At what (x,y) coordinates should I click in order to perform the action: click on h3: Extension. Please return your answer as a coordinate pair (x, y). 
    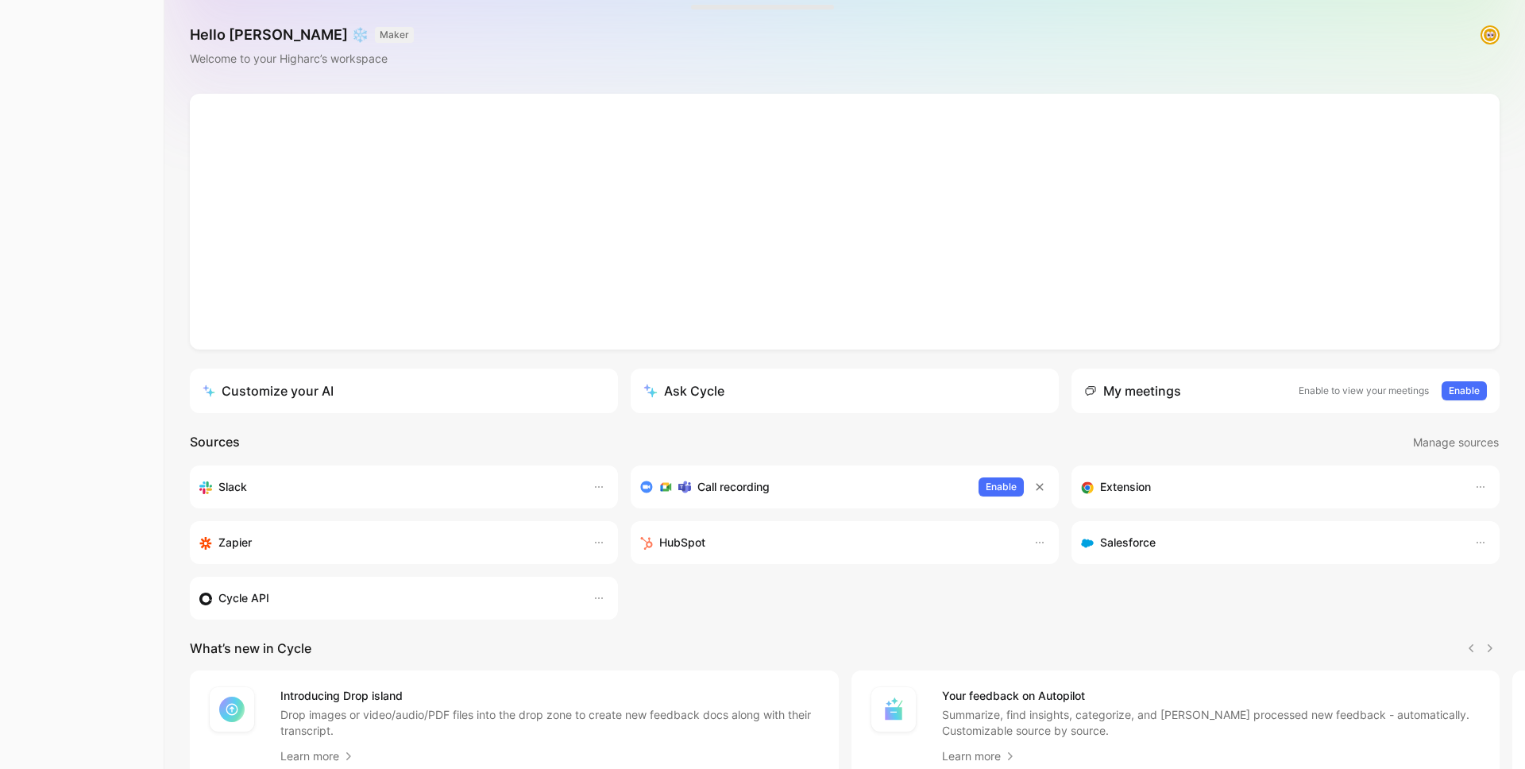
    Looking at the image, I should click on (1125, 487).